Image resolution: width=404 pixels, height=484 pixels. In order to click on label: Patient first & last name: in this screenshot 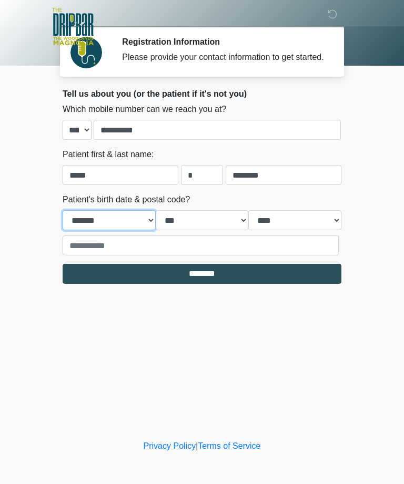, I will do `click(108, 154)`.